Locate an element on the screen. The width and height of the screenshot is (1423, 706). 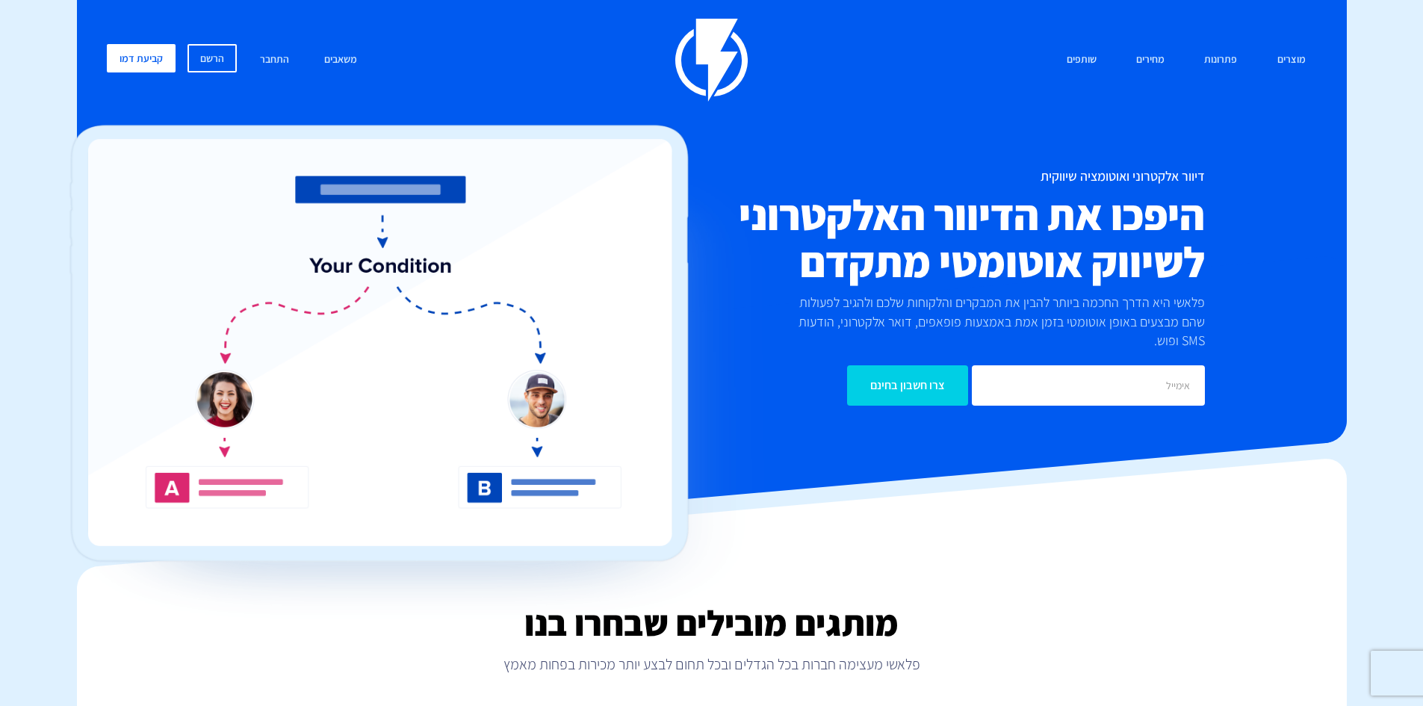
a: מוצרים is located at coordinates (1292, 60).